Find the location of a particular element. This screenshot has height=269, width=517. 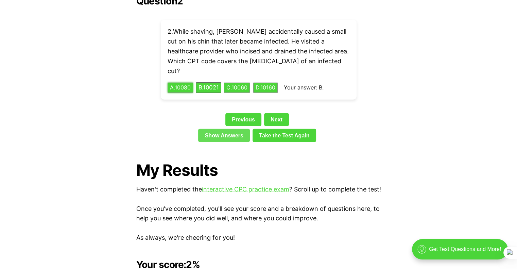

a: Next is located at coordinates (276, 120).